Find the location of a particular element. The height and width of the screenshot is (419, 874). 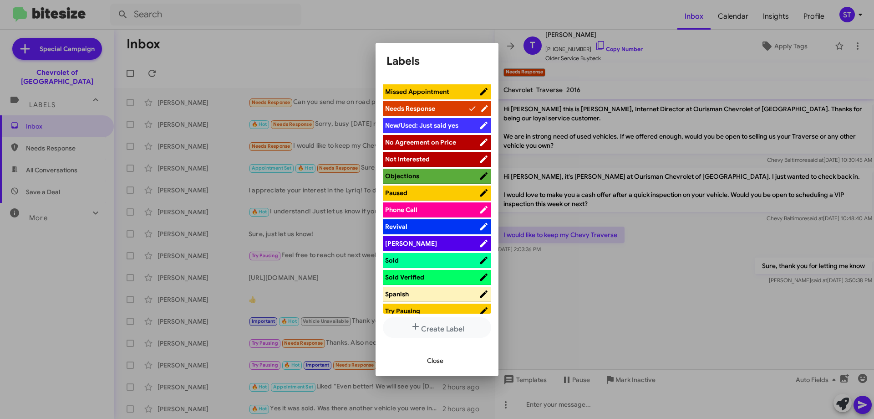

span: No Agreement on Price is located at coordinates (421, 142).